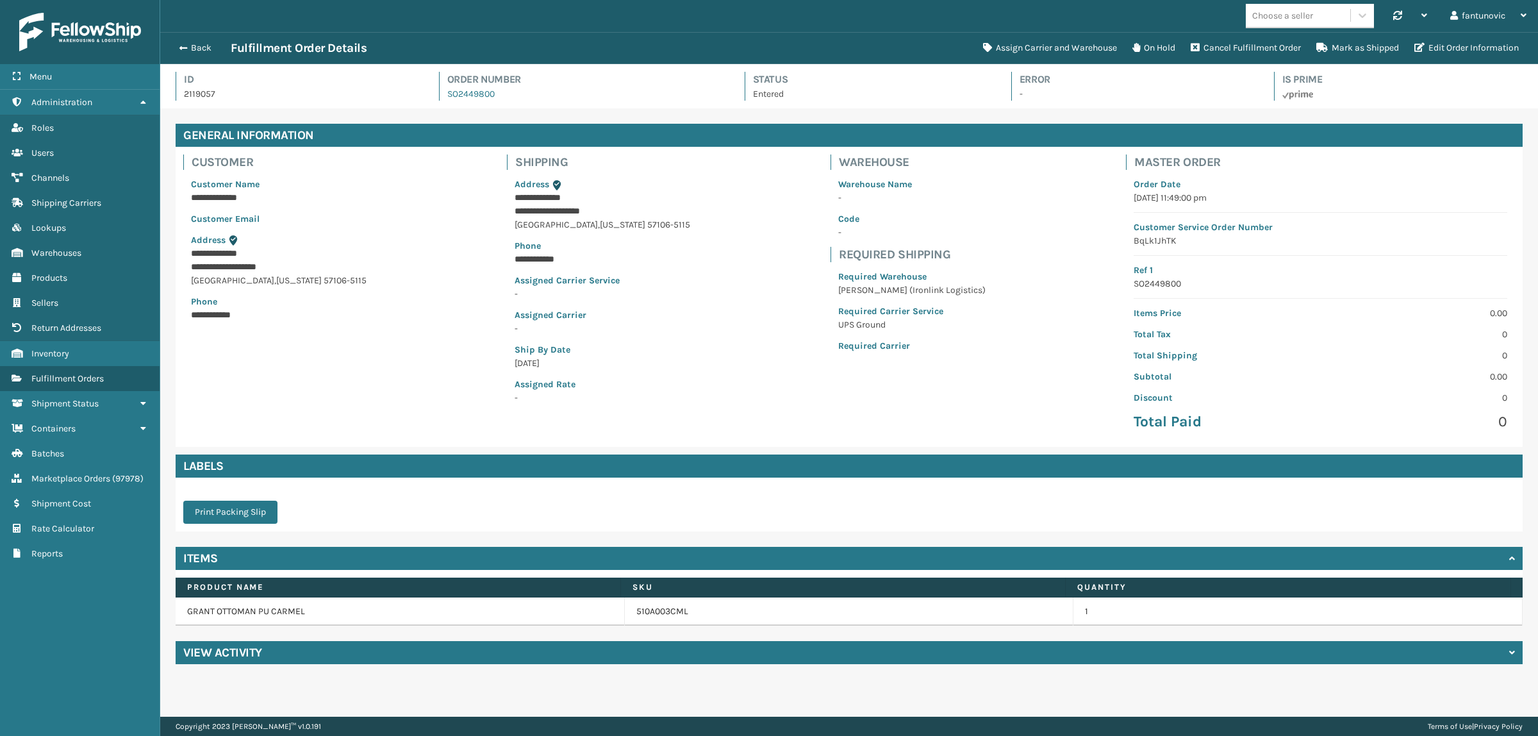  Describe the element at coordinates (62, 102) in the screenshot. I see `span: Administration` at that location.